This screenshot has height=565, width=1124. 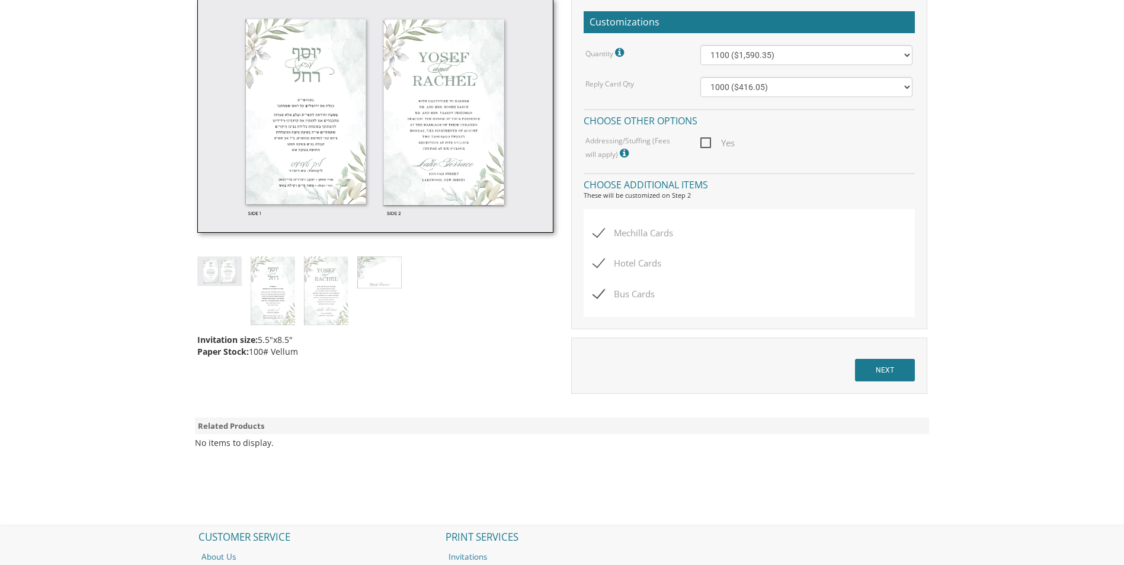 I want to click on input: NEXT, so click(x=884, y=370).